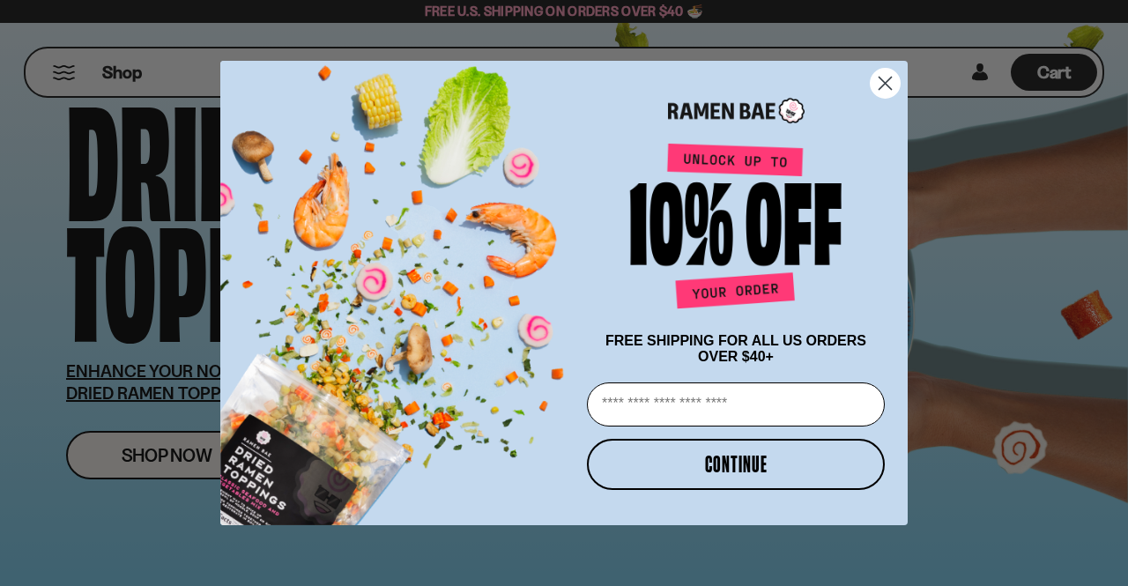 This screenshot has height=586, width=1128. I want to click on span: FREE SHIPPING FOR ALL US ORDERS OVER $40+, so click(736, 348).